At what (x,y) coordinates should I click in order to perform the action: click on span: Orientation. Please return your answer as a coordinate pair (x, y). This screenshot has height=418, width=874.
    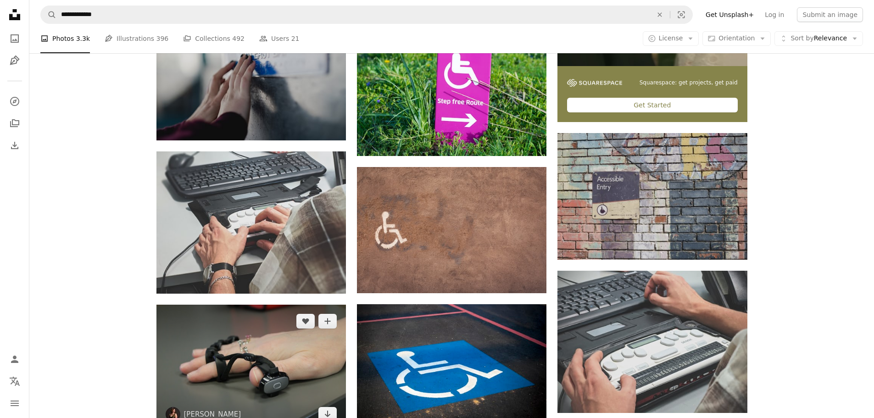
    Looking at the image, I should click on (737, 38).